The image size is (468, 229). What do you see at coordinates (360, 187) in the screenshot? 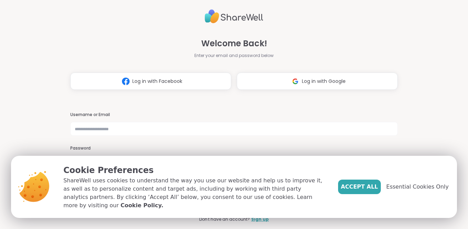
I see `span: Accept All` at bounding box center [360, 187].